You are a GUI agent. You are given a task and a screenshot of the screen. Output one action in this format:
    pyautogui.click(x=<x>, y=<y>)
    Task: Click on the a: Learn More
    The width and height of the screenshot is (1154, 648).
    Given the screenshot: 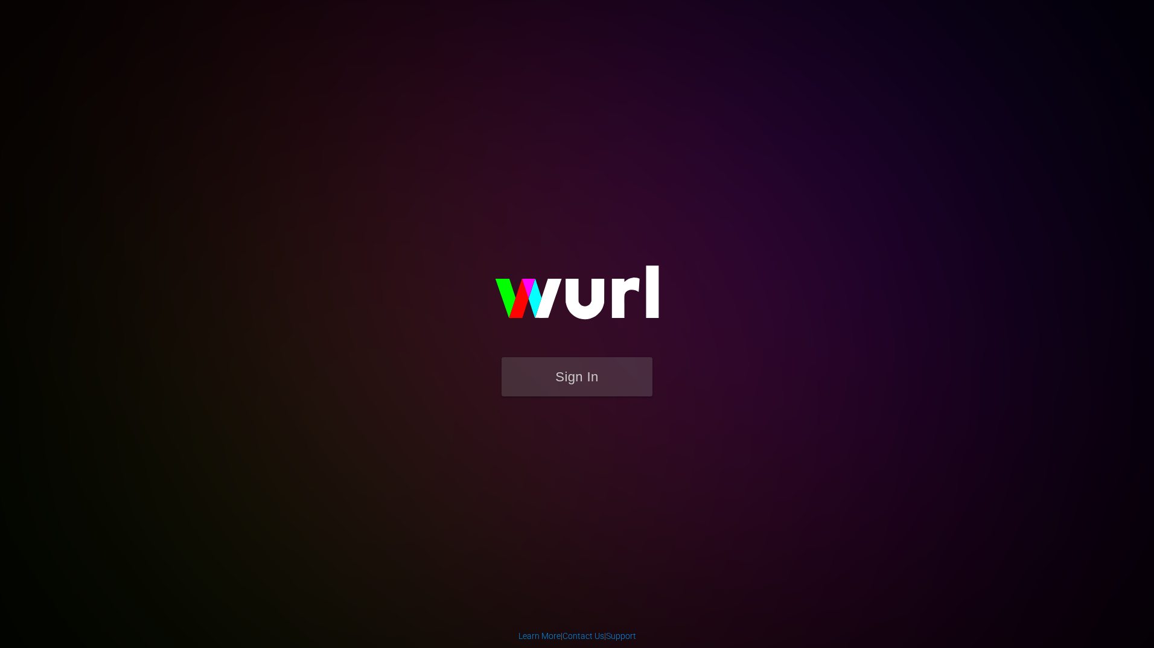 What is the action you would take?
    pyautogui.click(x=540, y=636)
    